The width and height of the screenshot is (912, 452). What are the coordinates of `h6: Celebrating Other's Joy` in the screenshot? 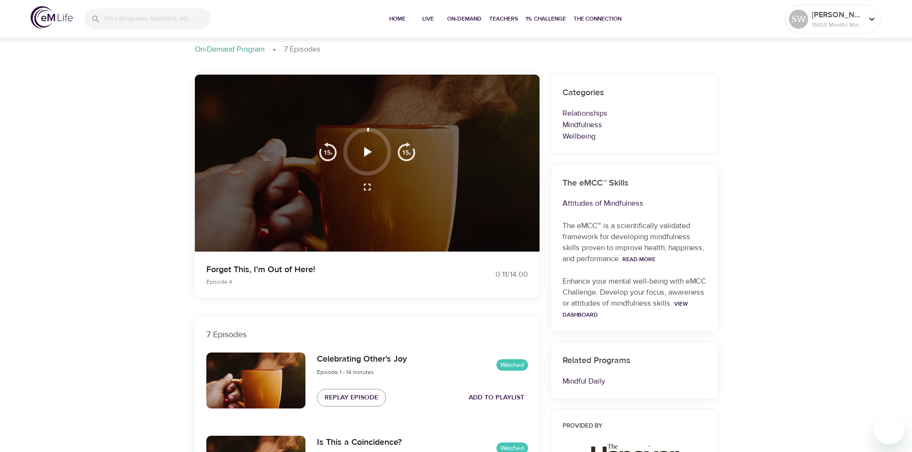 It's located at (362, 359).